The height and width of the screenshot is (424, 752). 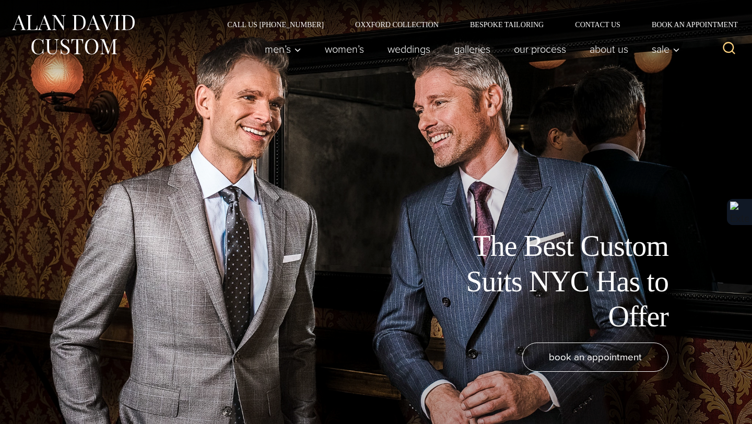 What do you see at coordinates (540, 49) in the screenshot?
I see `a: Our Process` at bounding box center [540, 49].